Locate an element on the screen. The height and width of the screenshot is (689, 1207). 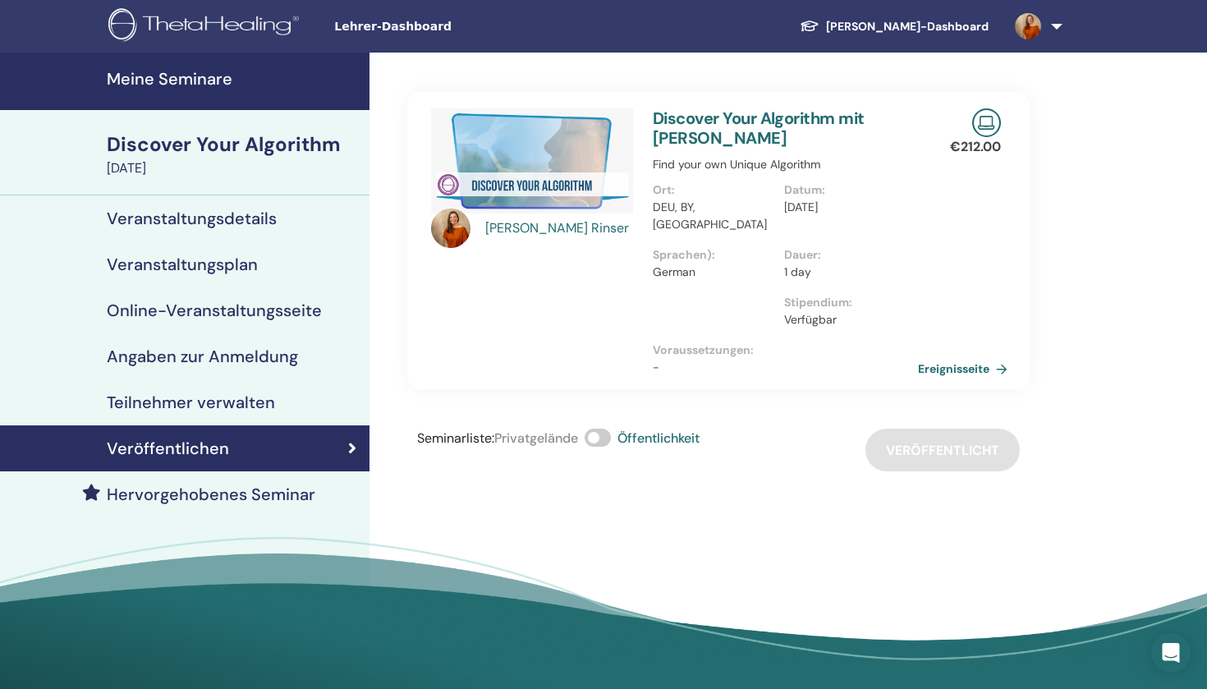
h4: Hervorgehobenes Seminar is located at coordinates (211, 494).